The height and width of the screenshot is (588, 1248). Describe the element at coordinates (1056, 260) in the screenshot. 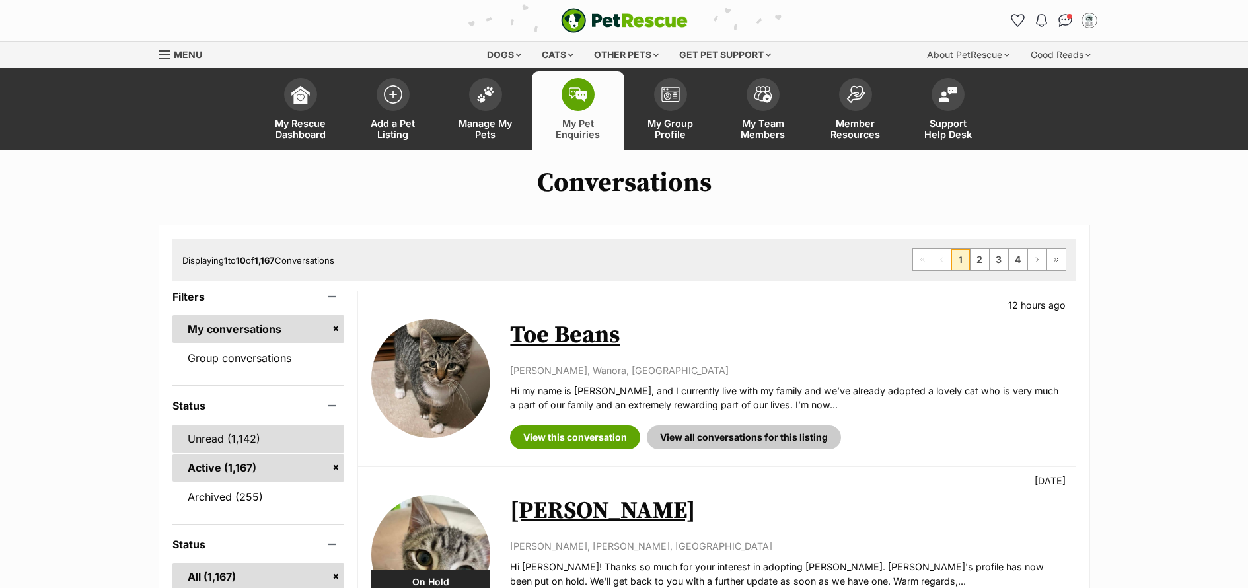

I see `a: Last page` at that location.